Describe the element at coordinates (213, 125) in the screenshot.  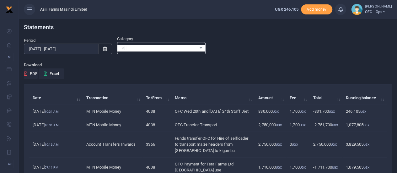
I see `td: OFC Tranctor Transport` at that location.